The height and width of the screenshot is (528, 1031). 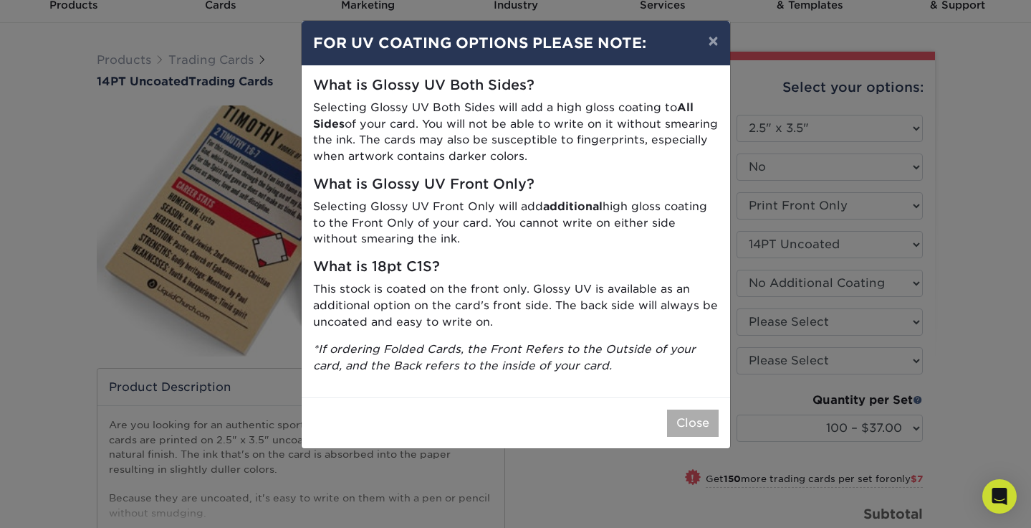 What do you see at coordinates (503, 115) in the screenshot?
I see `strong: All Sides` at bounding box center [503, 115].